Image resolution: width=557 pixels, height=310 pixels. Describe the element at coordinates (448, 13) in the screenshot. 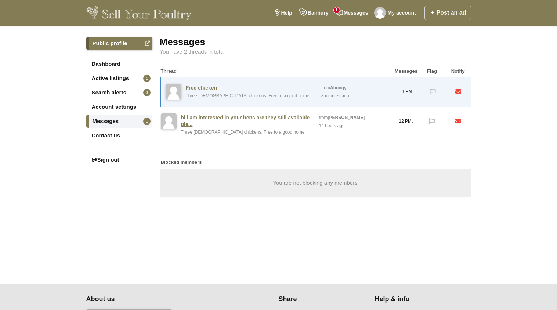

I see `a: Post an ad` at that location.